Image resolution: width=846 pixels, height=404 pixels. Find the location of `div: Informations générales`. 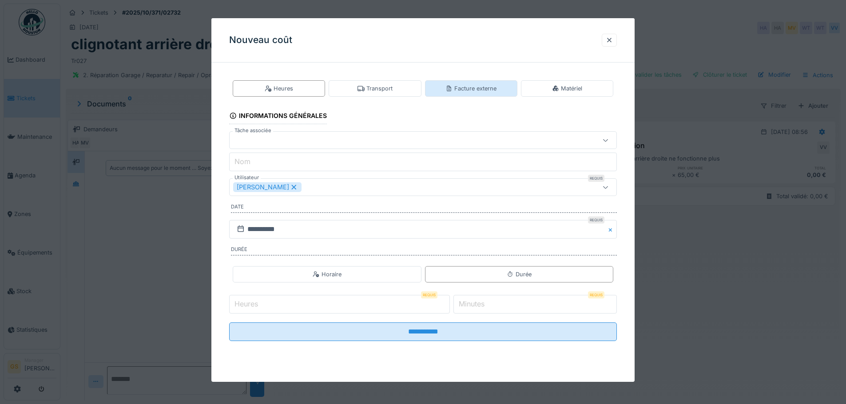

div: Informations générales is located at coordinates (278, 117).